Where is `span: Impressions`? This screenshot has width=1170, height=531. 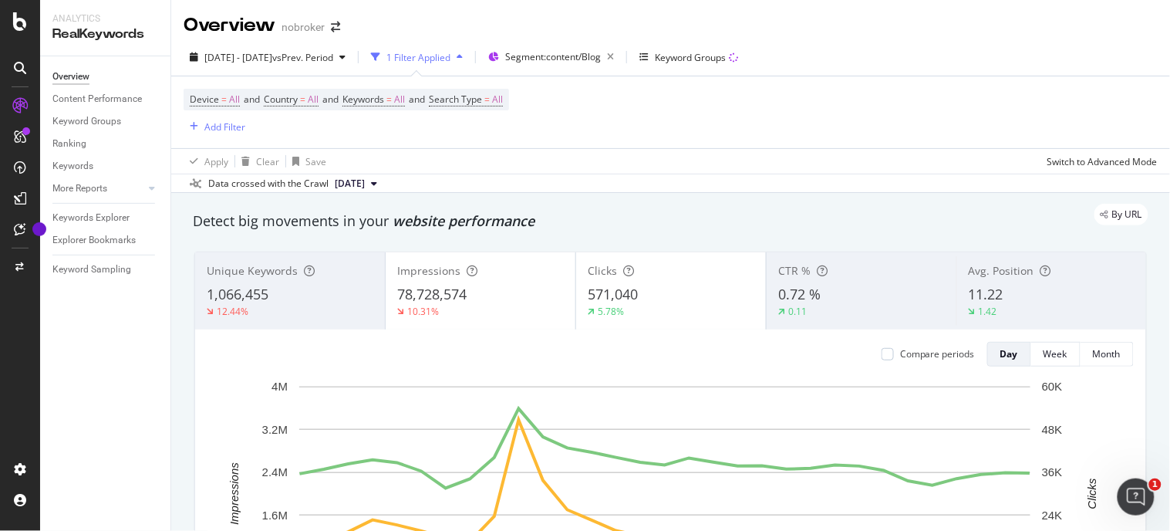
span: Impressions is located at coordinates (429, 270).